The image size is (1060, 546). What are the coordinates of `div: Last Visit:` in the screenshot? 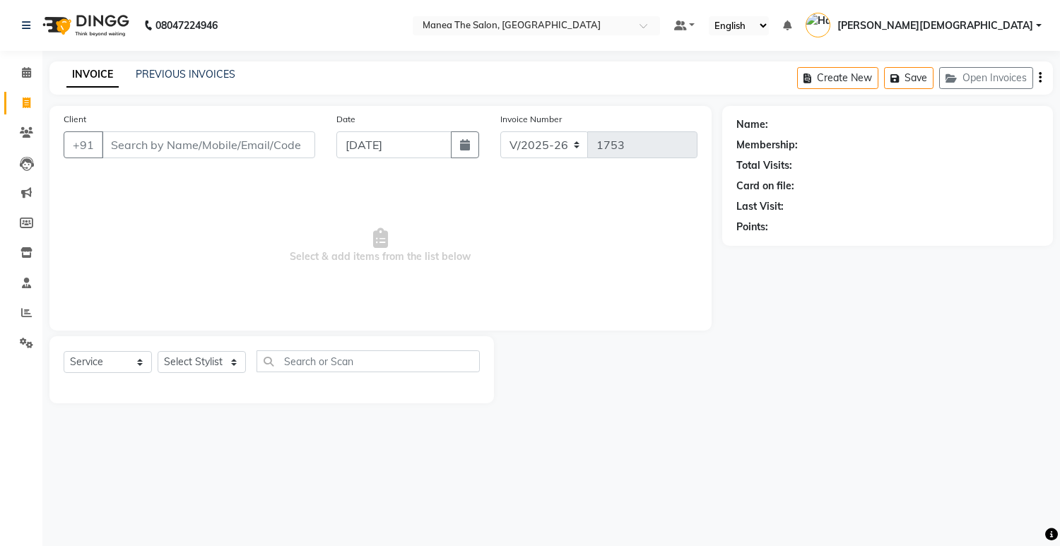 It's located at (760, 206).